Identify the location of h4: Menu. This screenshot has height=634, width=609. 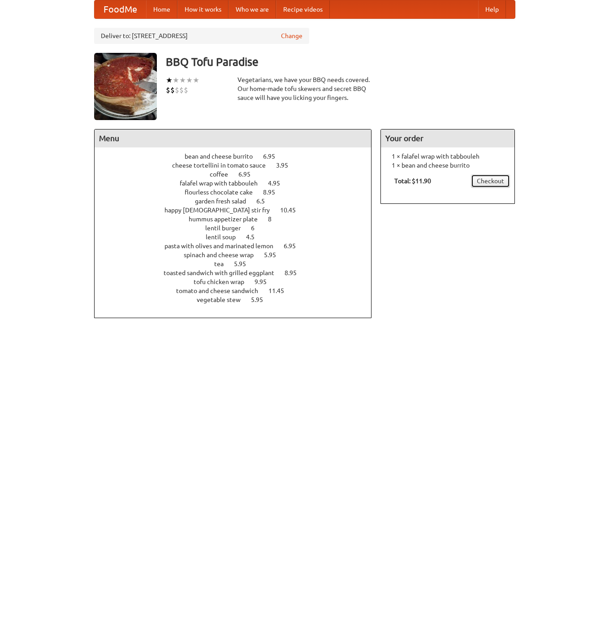
(233, 138).